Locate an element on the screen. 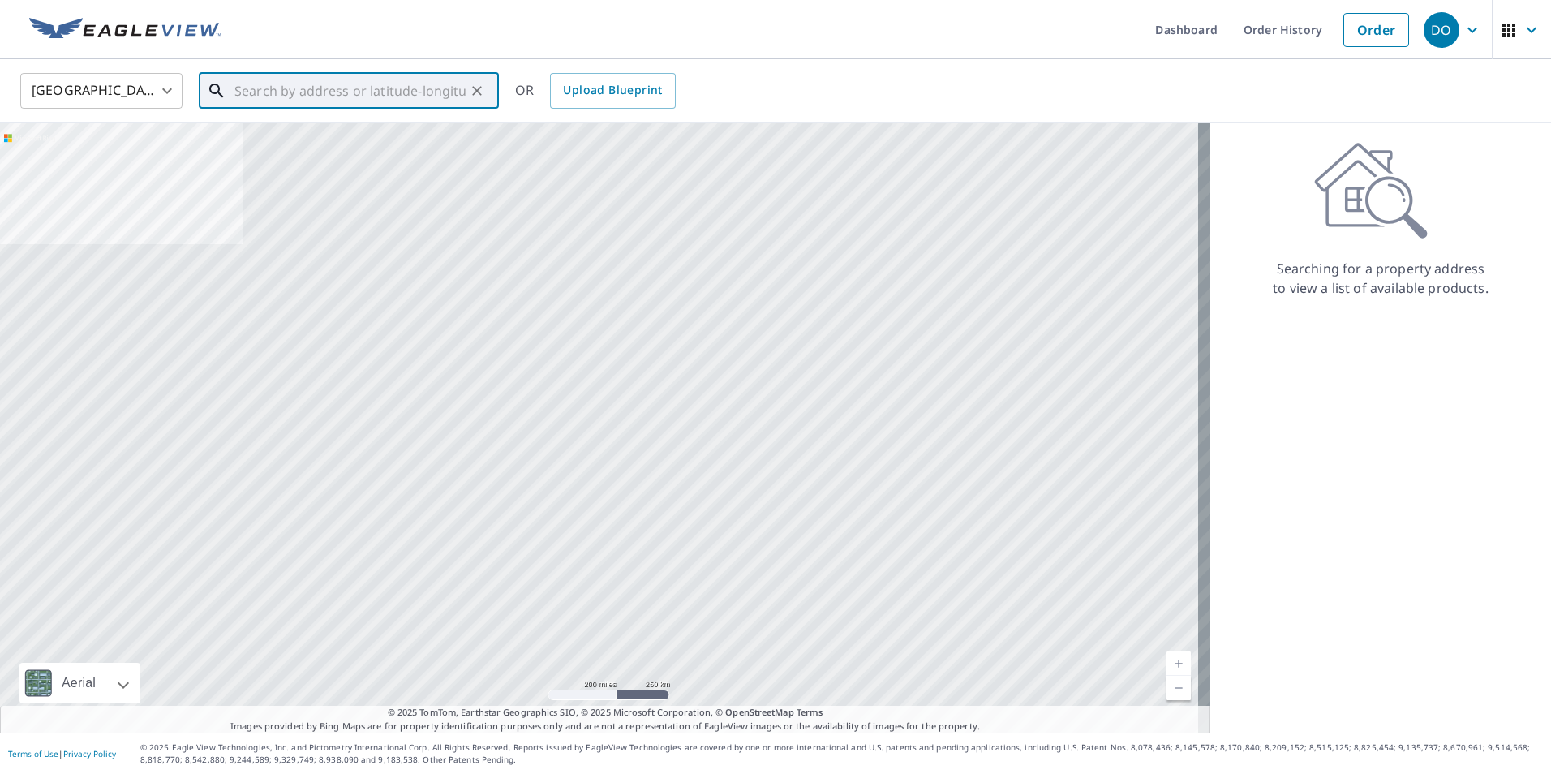  div: DO is located at coordinates (1442, 30).